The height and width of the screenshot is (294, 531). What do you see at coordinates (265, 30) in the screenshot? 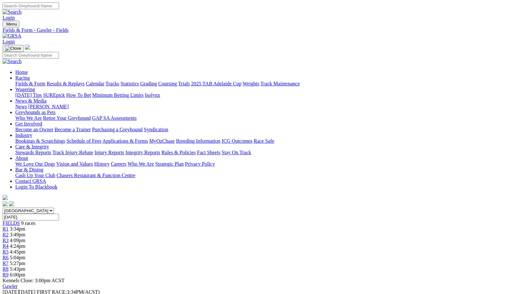
I see `div: Fields & Form - Gawler - Fields` at bounding box center [265, 30].